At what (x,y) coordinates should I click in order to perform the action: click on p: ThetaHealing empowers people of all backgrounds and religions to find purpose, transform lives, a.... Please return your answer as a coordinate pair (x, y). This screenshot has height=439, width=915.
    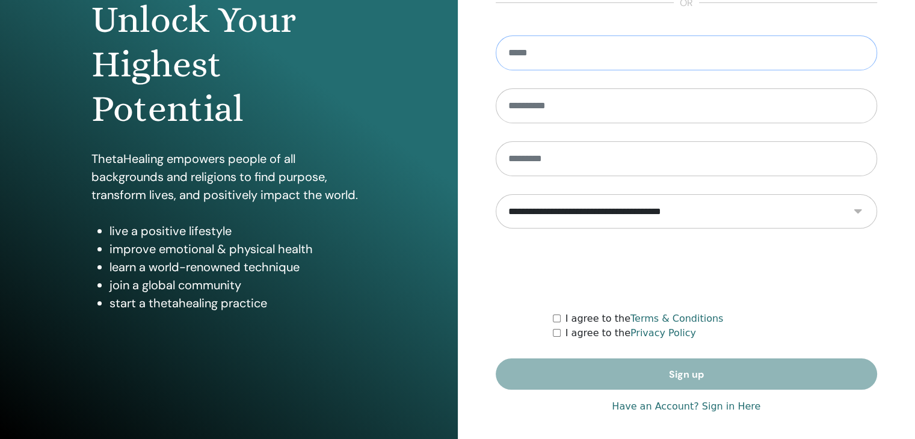
    Looking at the image, I should click on (229, 177).